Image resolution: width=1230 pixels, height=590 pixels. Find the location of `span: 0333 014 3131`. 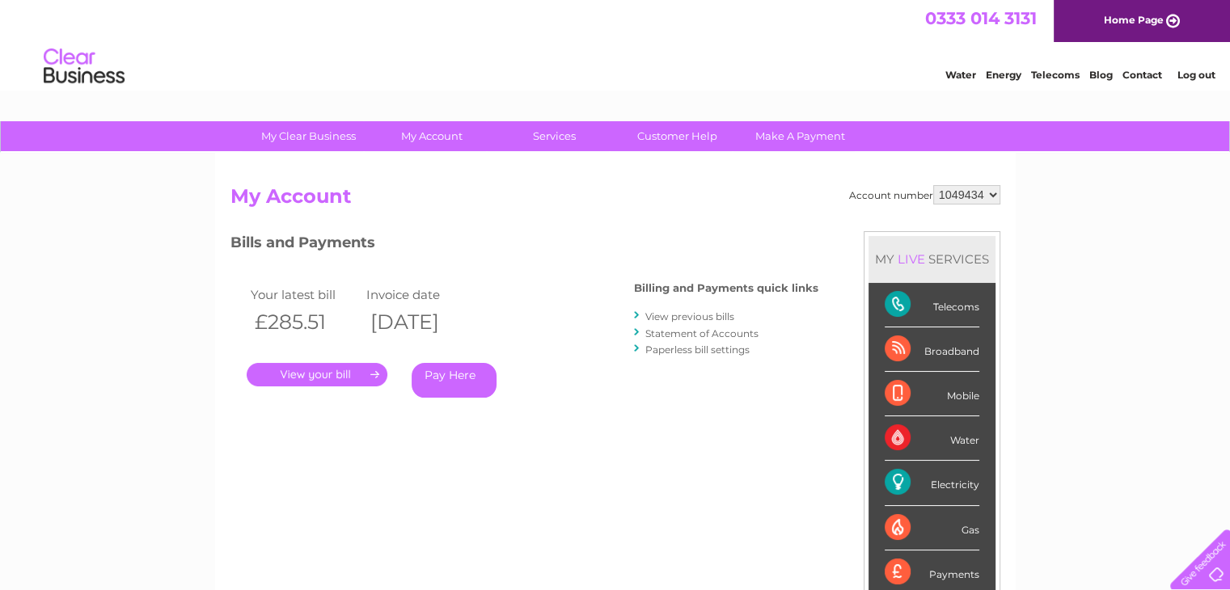

span: 0333 014 3131 is located at coordinates (981, 18).